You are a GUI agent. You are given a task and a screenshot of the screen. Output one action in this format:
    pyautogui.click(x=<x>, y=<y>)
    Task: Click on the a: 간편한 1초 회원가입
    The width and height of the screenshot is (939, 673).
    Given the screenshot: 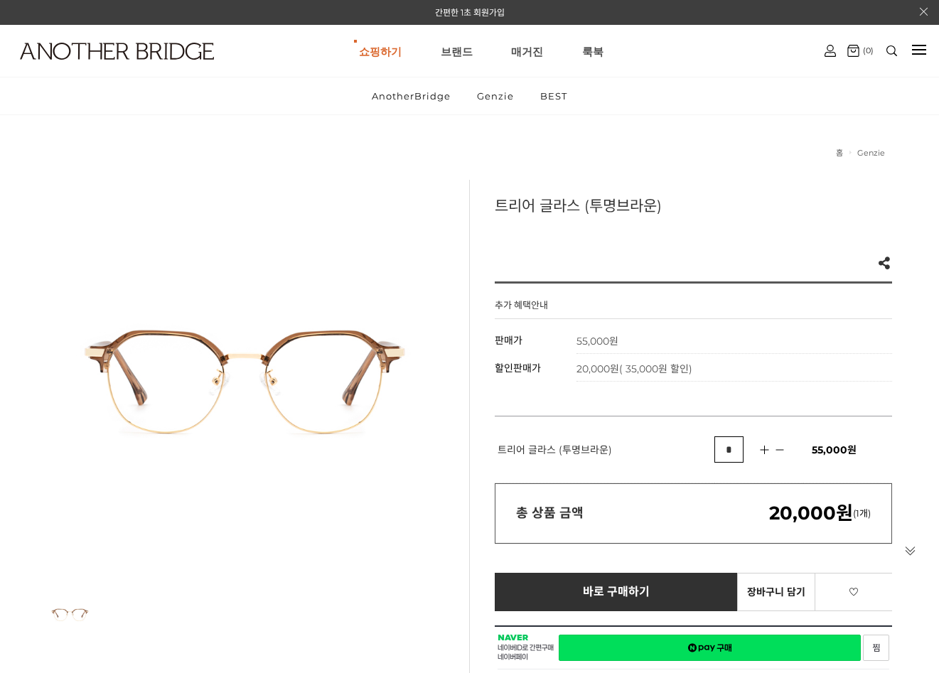 What is the action you would take?
    pyautogui.click(x=470, y=12)
    